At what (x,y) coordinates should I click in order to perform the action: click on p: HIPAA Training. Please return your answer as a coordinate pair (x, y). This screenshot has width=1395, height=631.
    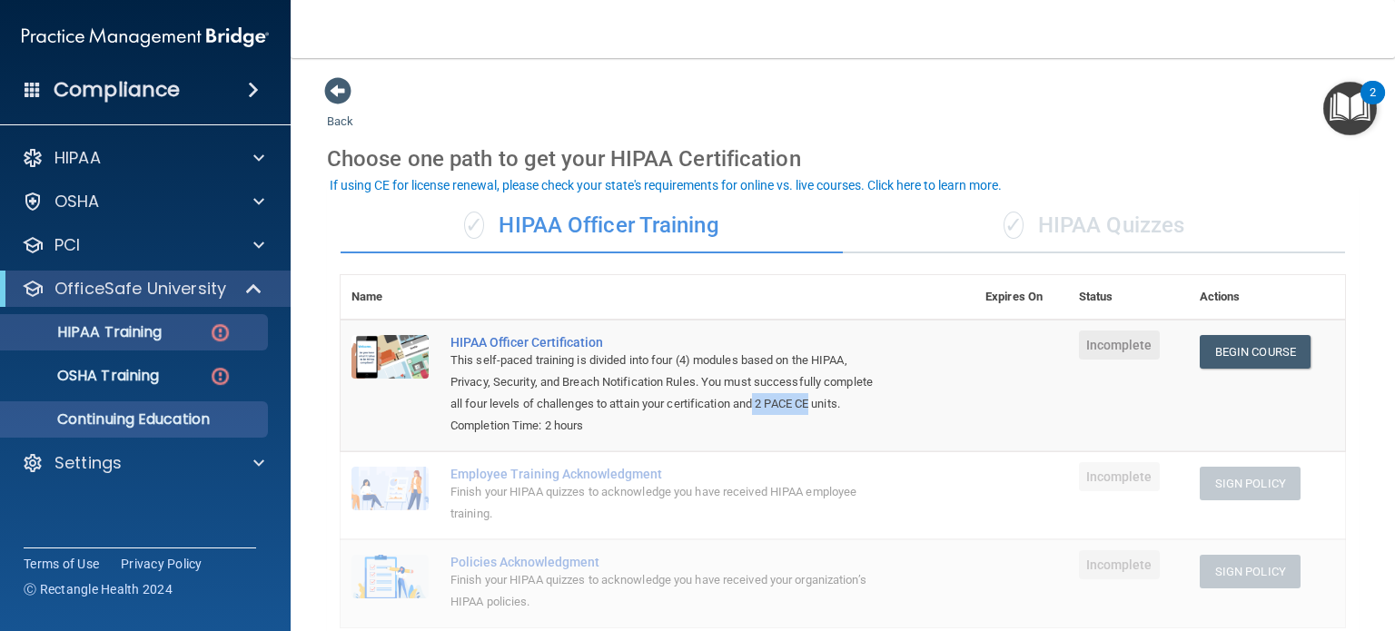
    Looking at the image, I should click on (86, 332).